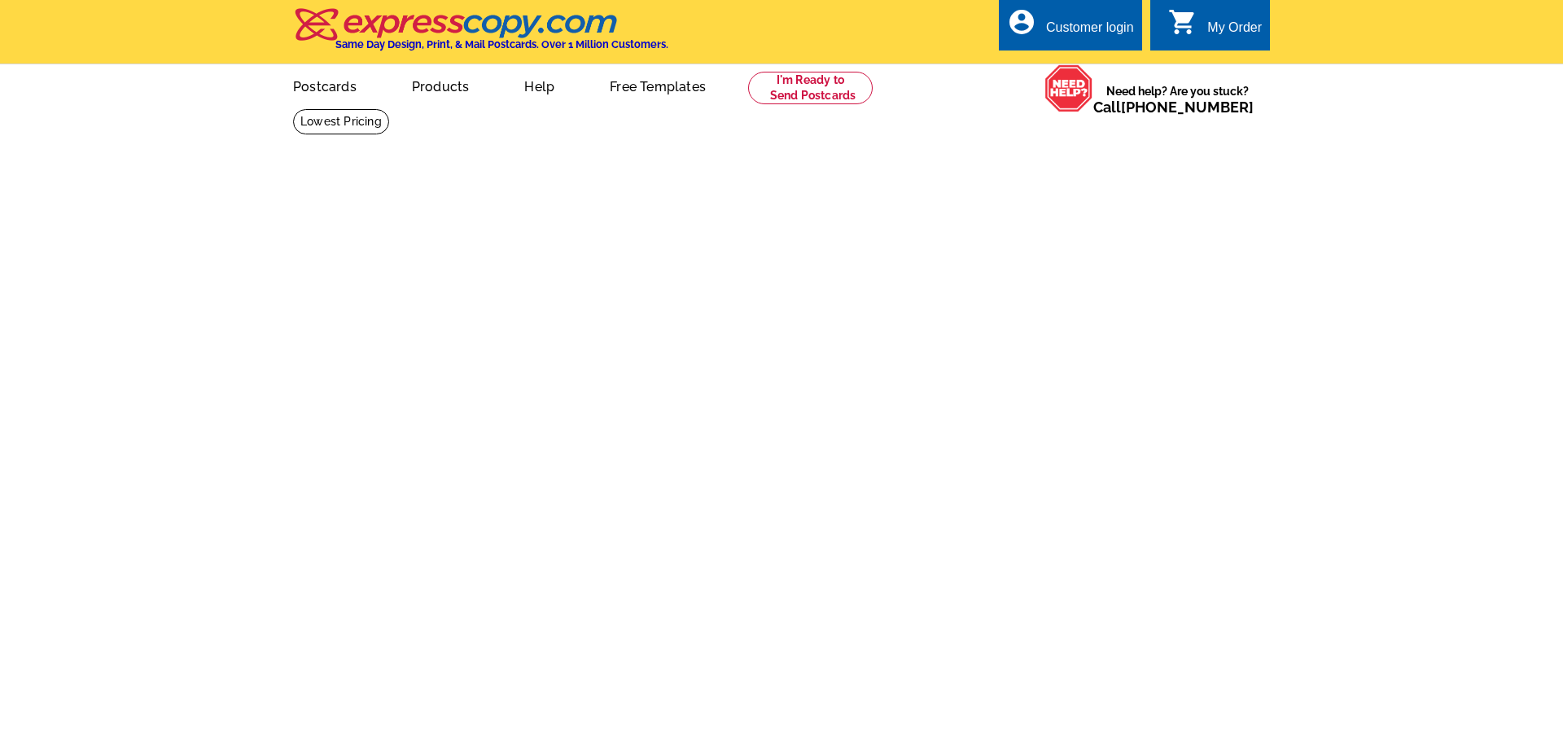 Image resolution: width=1563 pixels, height=742 pixels. What do you see at coordinates (325, 85) in the screenshot?
I see `a: Postcards` at bounding box center [325, 85].